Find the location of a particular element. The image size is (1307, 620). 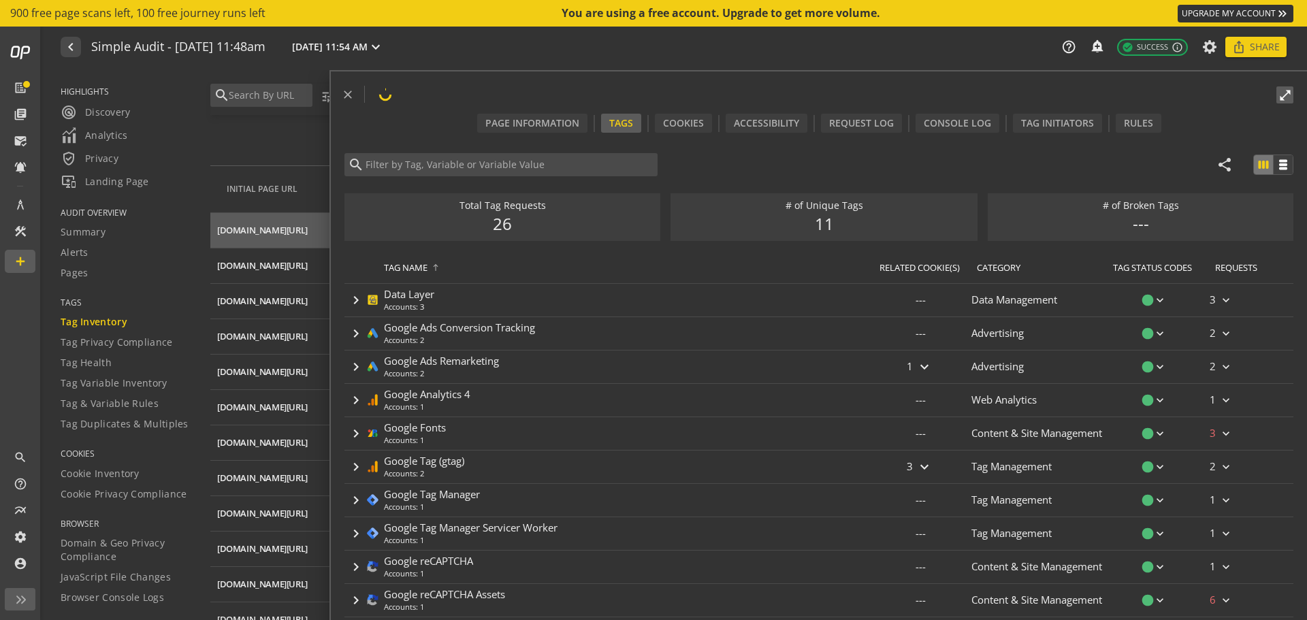

div: Console Log is located at coordinates (957, 123).